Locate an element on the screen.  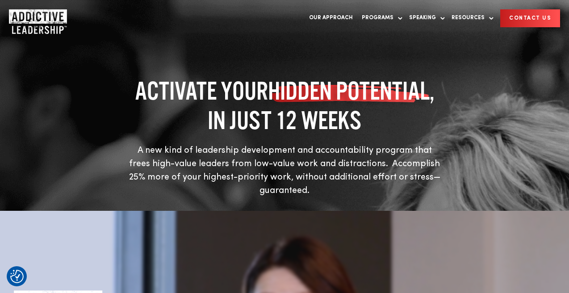
span: HIDDEN POTENTIAL is located at coordinates (349, 91).